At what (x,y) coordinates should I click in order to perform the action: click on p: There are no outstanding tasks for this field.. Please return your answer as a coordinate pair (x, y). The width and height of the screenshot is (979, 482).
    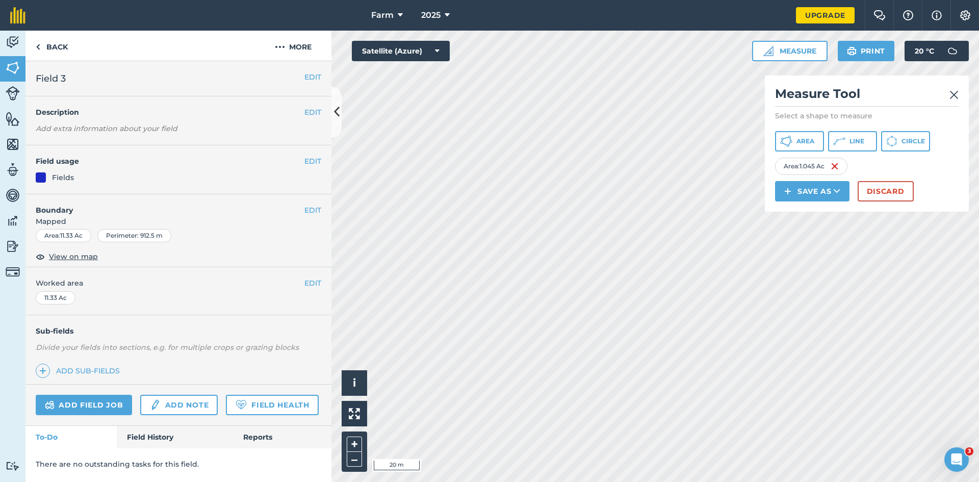
    Looking at the image, I should click on (178, 464).